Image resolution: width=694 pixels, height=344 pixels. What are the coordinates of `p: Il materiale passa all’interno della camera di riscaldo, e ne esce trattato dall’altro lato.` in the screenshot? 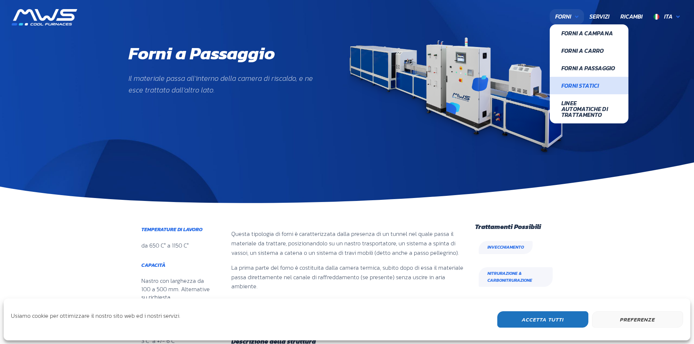 It's located at (227, 84).